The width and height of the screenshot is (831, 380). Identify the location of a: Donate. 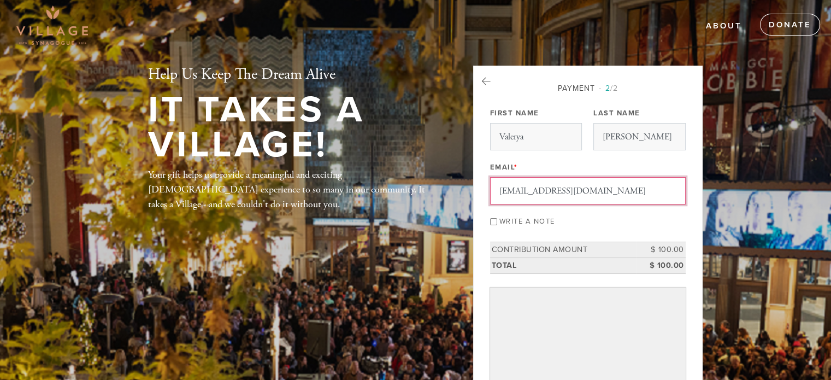
(790, 25).